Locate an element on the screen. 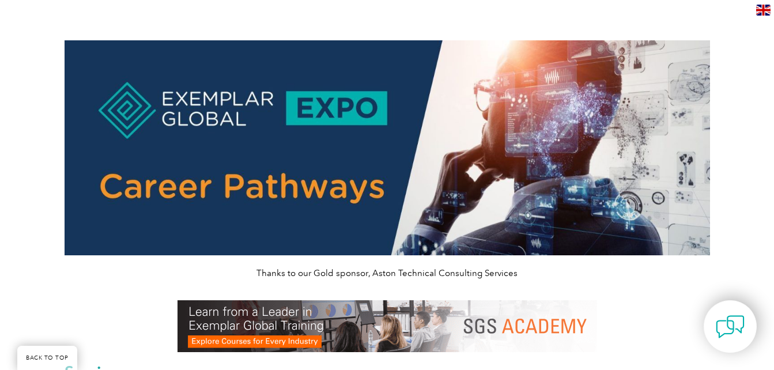  img: career pathways is located at coordinates (387, 148).